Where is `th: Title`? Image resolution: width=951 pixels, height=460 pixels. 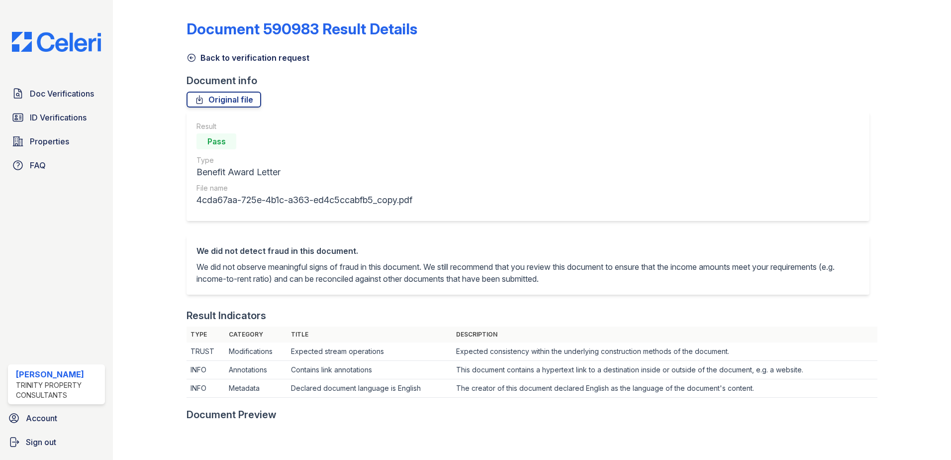 th: Title is located at coordinates (370, 334).